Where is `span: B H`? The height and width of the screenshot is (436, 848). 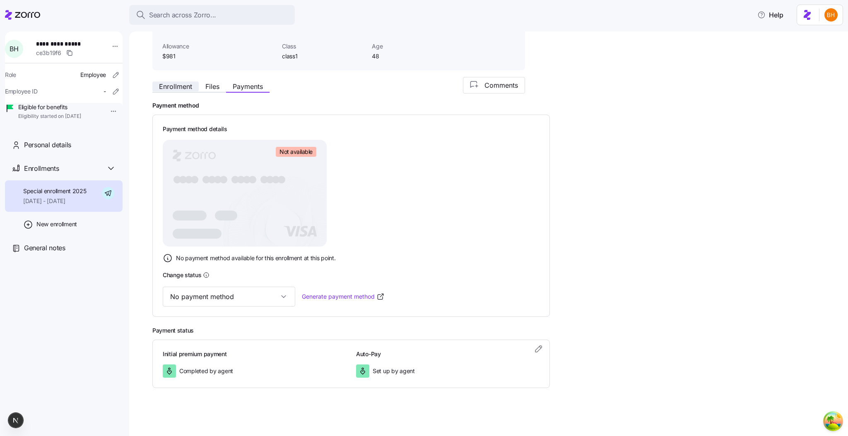
span: B H is located at coordinates (14, 49).